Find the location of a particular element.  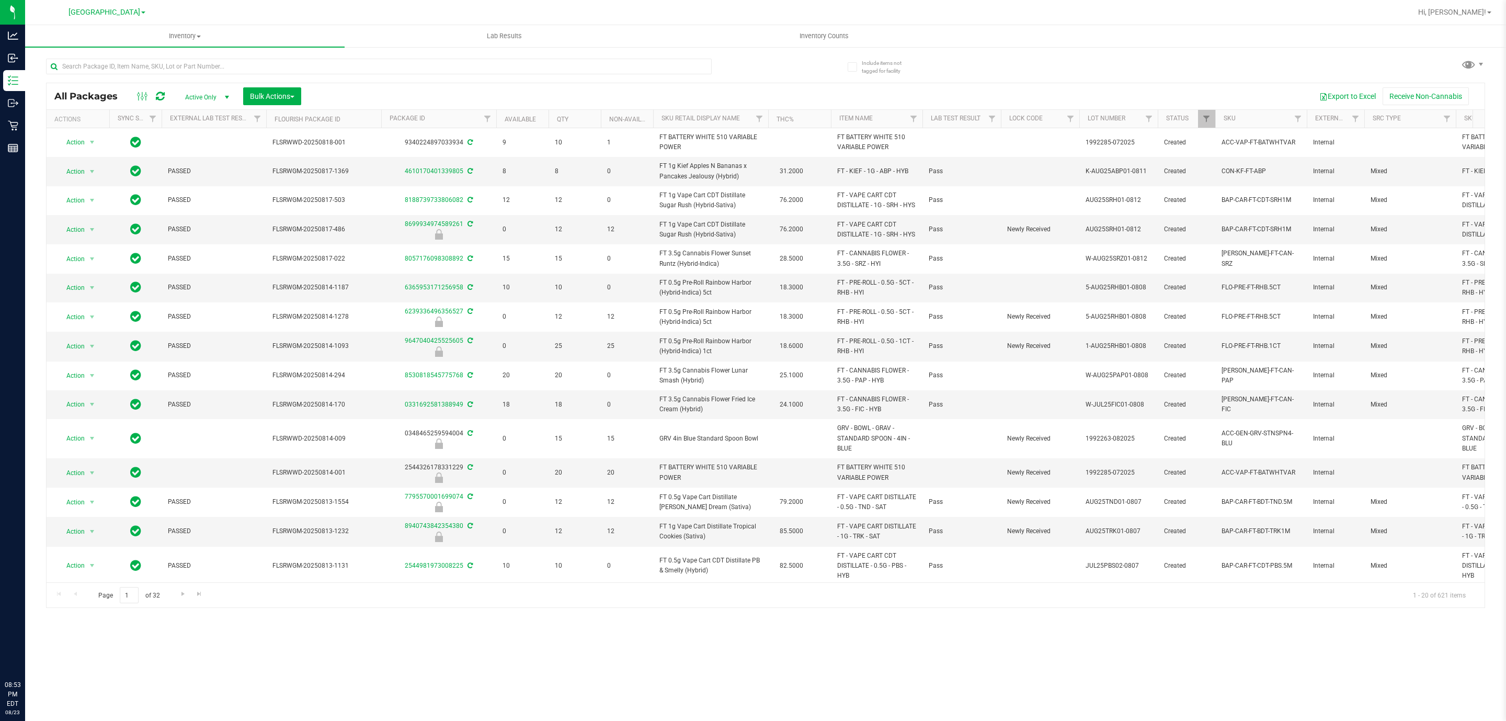

button: Receive Non-Cannabis is located at coordinates (1426, 96).